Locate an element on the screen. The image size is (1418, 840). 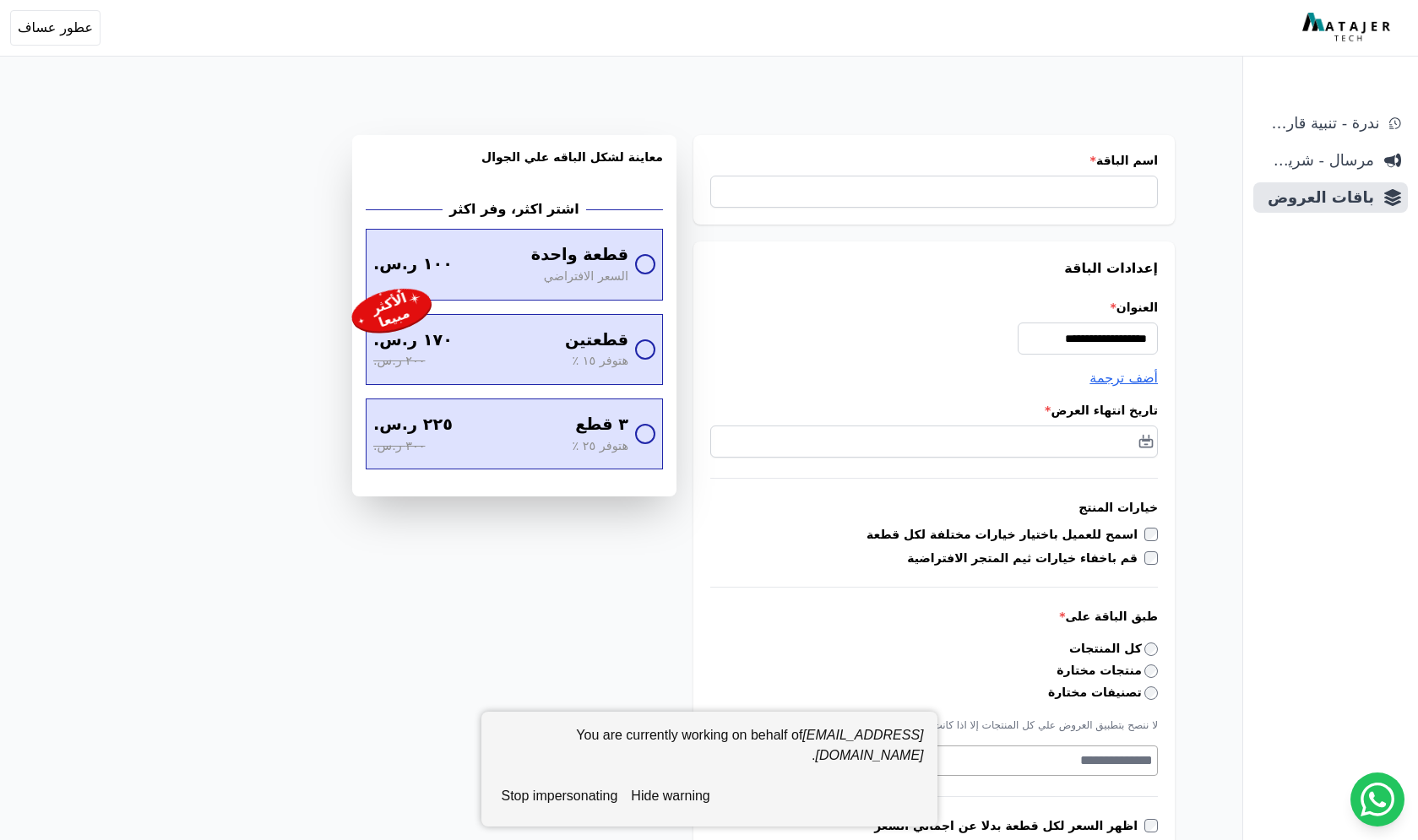
label: طبق الباقة على is located at coordinates (934, 616).